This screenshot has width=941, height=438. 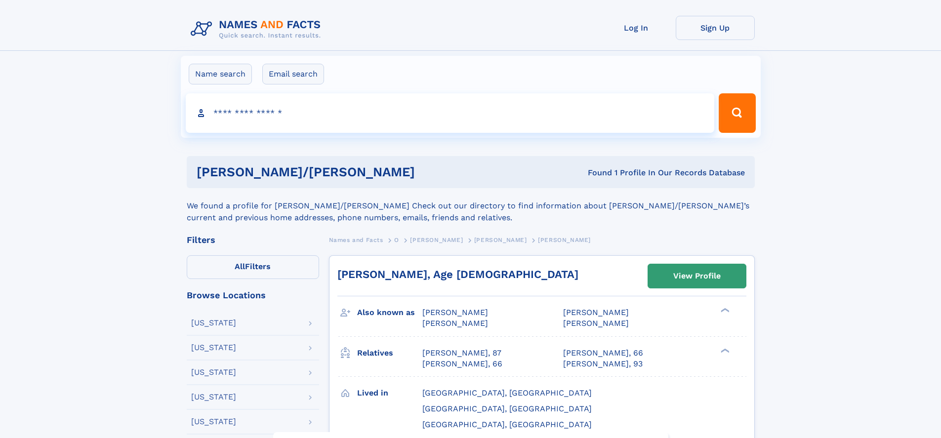 What do you see at coordinates (715, 28) in the screenshot?
I see `a: Sign Up` at bounding box center [715, 28].